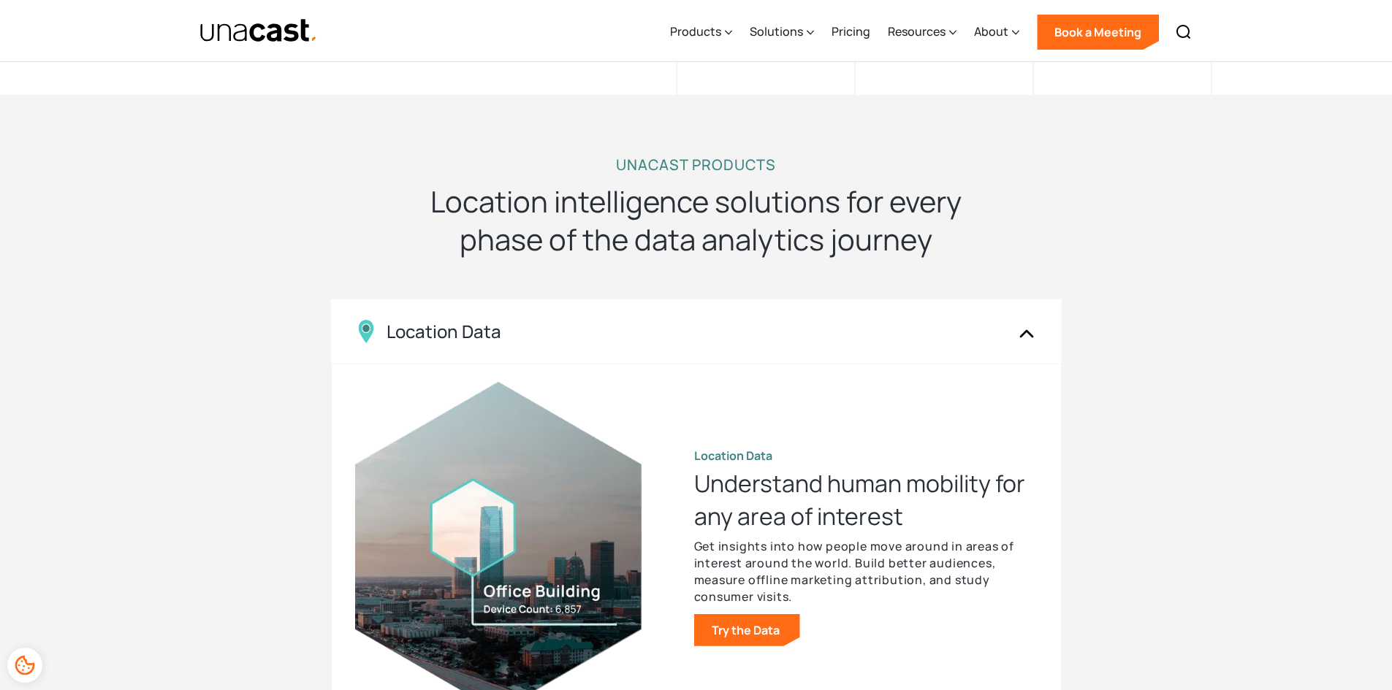 The image size is (1392, 690). What do you see at coordinates (866, 572) in the screenshot?
I see `p: Get insights into how people move around in areas of interest around the world. Build better audi...` at bounding box center [866, 572].